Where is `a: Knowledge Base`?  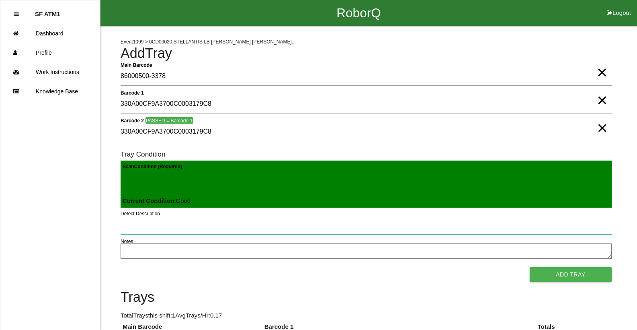 a: Knowledge Base is located at coordinates (50, 91).